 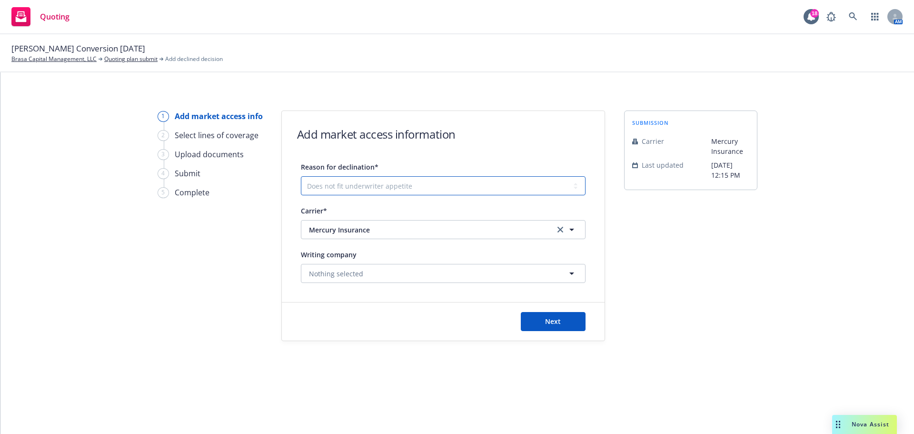 What do you see at coordinates (663, 165) in the screenshot?
I see `span: Last updated` at bounding box center [663, 165].